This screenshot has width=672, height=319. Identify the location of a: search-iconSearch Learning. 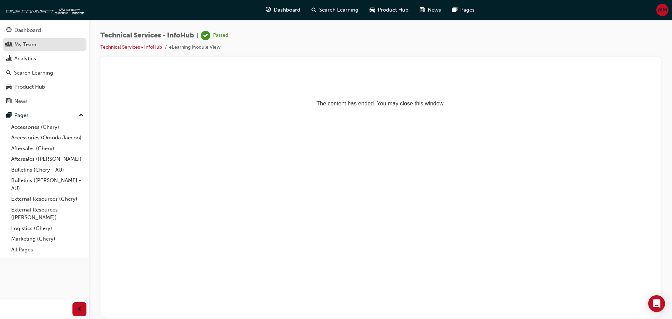
(335, 10).